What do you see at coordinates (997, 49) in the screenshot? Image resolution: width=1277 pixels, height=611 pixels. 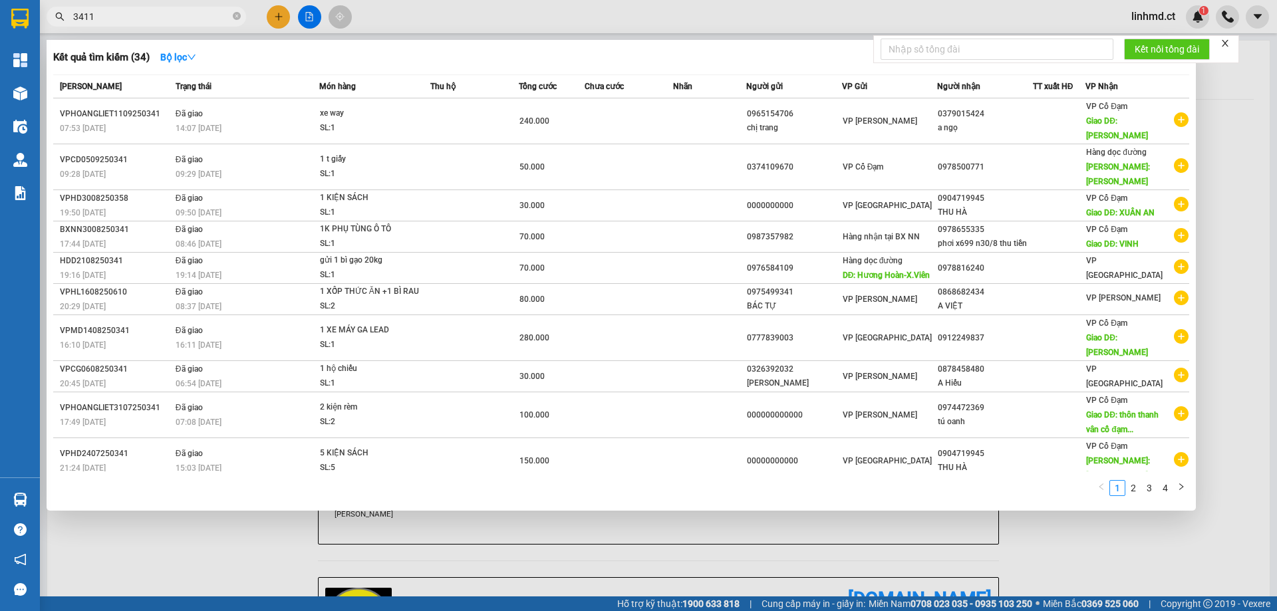 I see `input: Nhập số tổng đài` at bounding box center [997, 49].